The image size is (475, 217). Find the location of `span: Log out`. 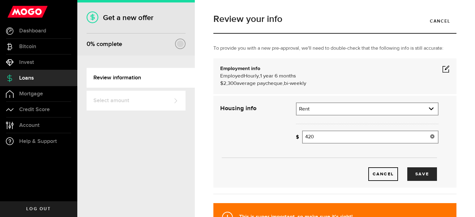

span: Log out is located at coordinates (38, 209).